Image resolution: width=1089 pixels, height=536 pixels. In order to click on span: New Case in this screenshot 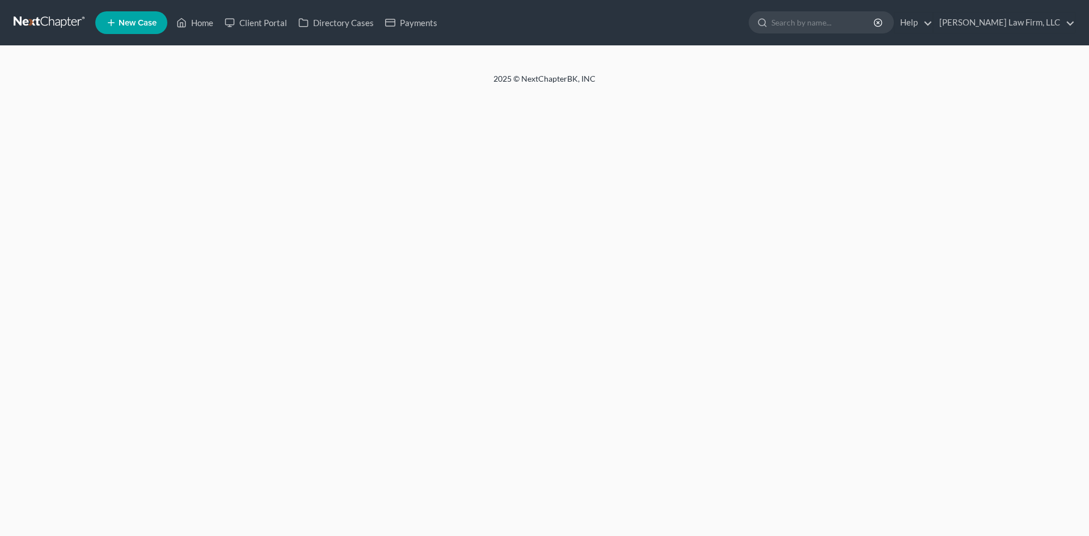, I will do `click(137, 23)`.